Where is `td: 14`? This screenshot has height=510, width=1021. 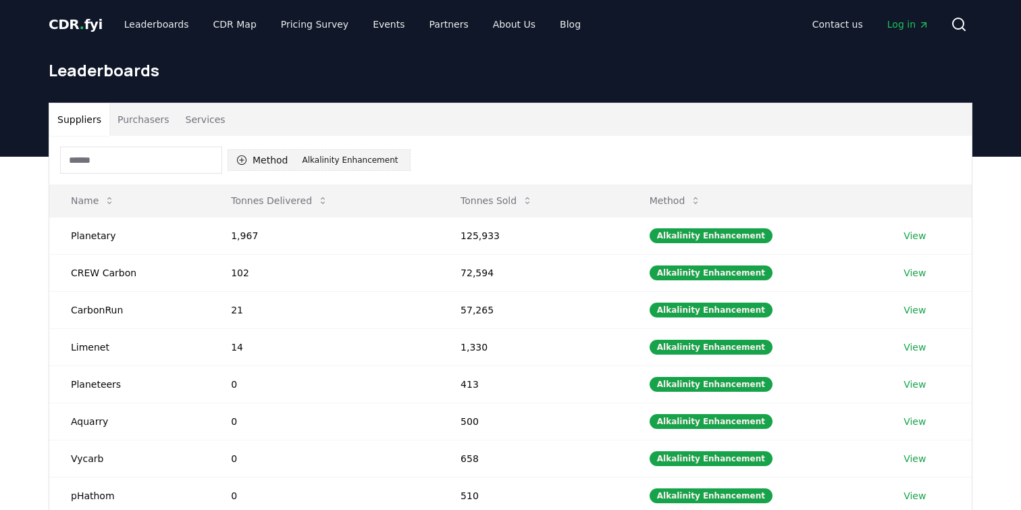
td: 14 is located at coordinates (324, 346).